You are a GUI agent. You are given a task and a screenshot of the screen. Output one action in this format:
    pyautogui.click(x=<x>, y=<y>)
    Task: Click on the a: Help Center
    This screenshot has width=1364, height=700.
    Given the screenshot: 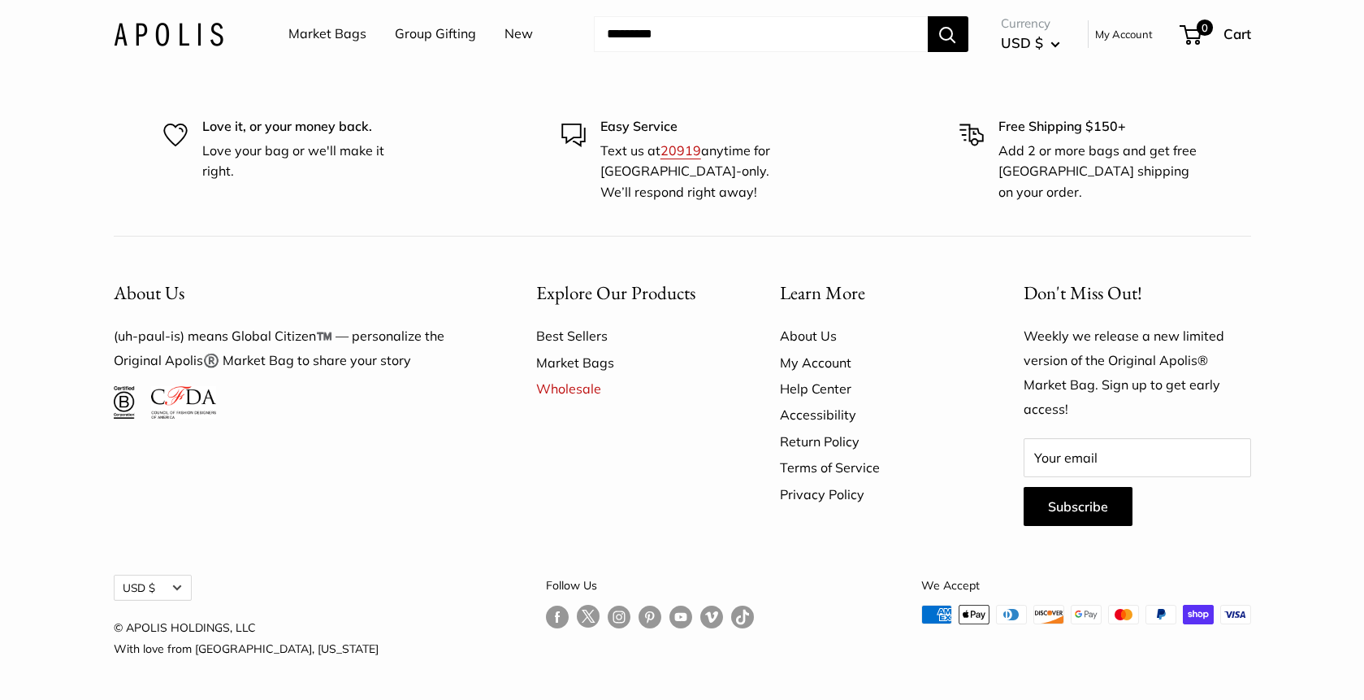 What is the action you would take?
    pyautogui.click(x=873, y=388)
    